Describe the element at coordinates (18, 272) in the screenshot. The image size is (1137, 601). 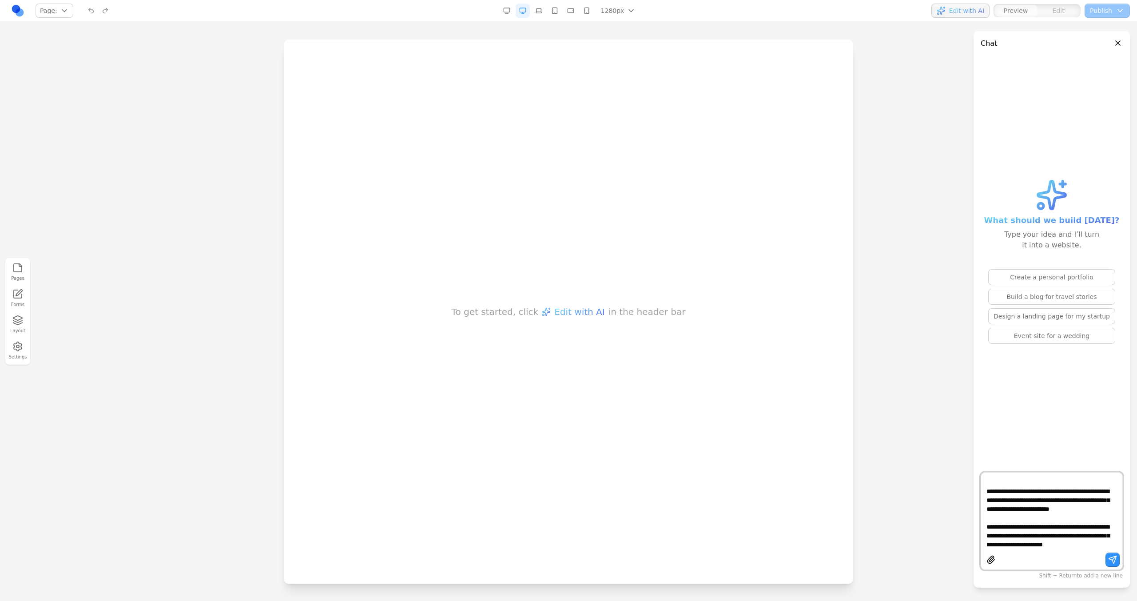
I see `button: Pages` at that location.